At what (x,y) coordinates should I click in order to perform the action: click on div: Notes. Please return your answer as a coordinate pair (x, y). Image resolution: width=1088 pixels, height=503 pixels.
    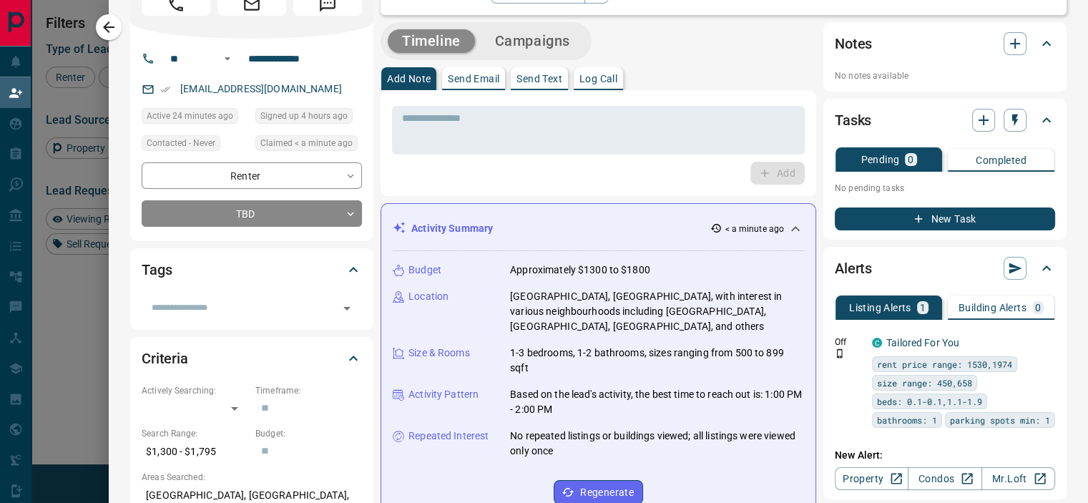
    Looking at the image, I should click on (945, 44).